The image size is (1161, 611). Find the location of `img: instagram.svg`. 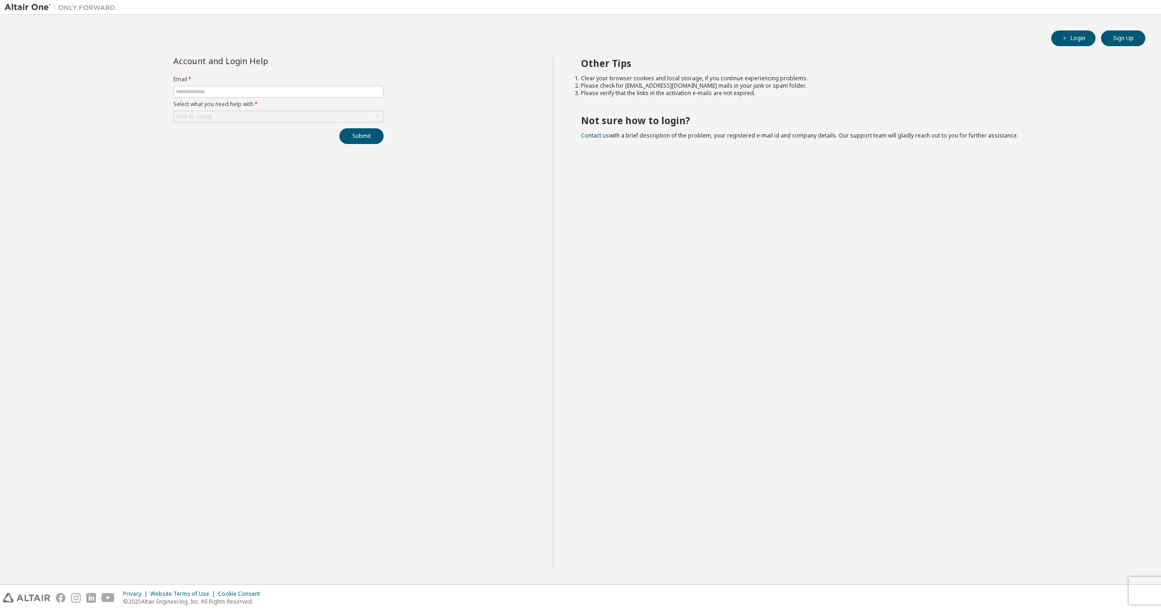

img: instagram.svg is located at coordinates (76, 597).